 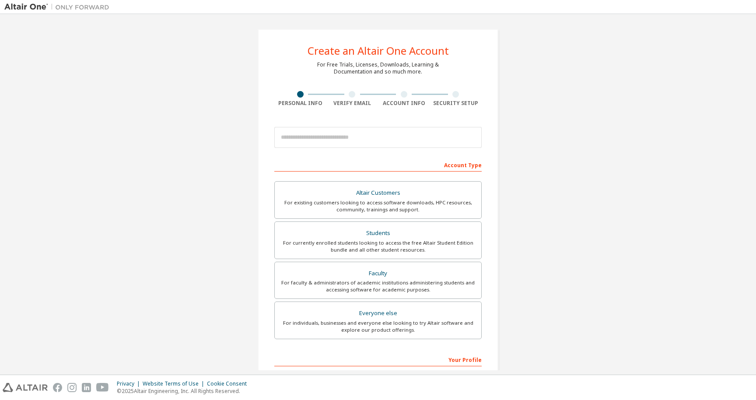 I want to click on div: For Free Trials, Licenses, Downloads, Learning & Documentation and so much more., so click(x=378, y=68).